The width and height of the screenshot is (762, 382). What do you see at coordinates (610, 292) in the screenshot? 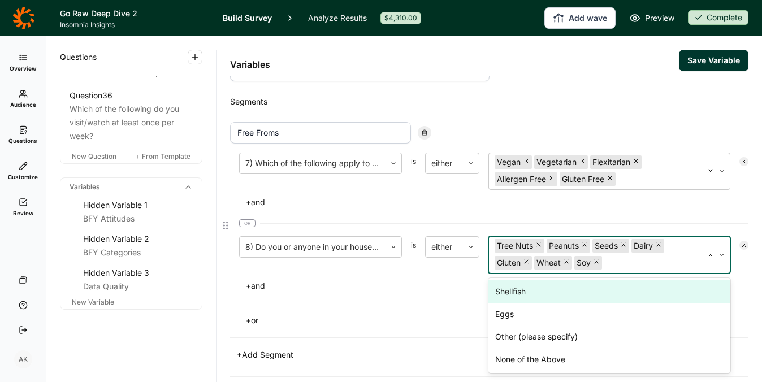
I see `div: Shellfish` at bounding box center [610, 292].